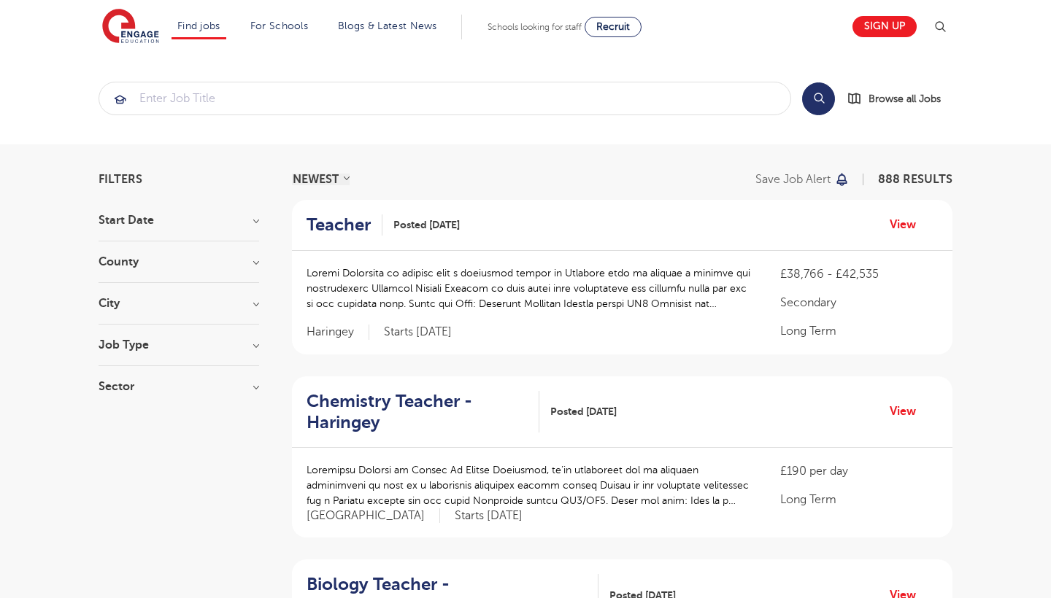 The height and width of the screenshot is (598, 1051). I want to click on img: Engage Education, so click(131, 27).